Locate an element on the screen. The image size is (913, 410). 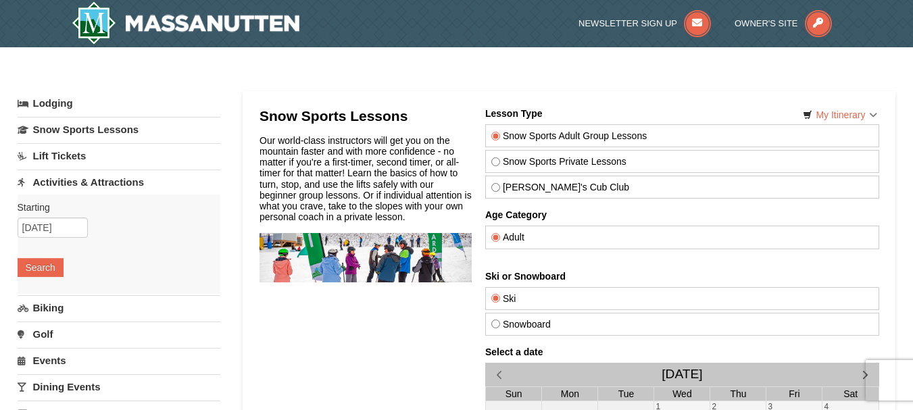
a: October 13, 2025 is located at coordinates (288, 382).